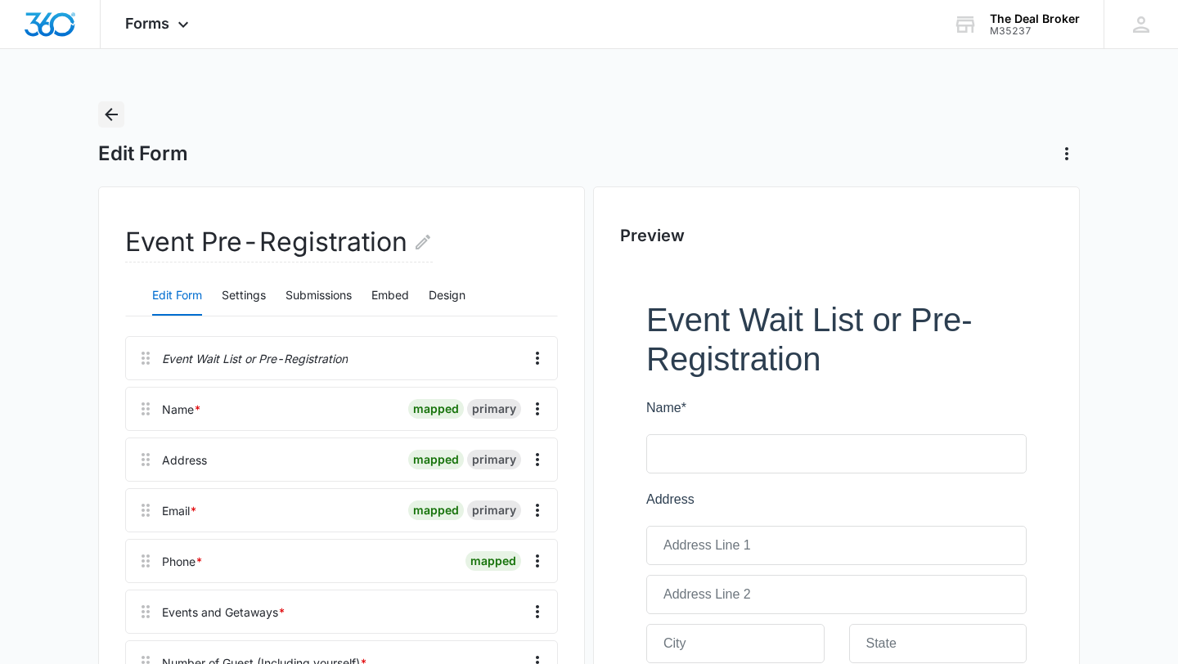 The height and width of the screenshot is (664, 1178). Describe the element at coordinates (1034, 31) in the screenshot. I see `div: account id` at that location.